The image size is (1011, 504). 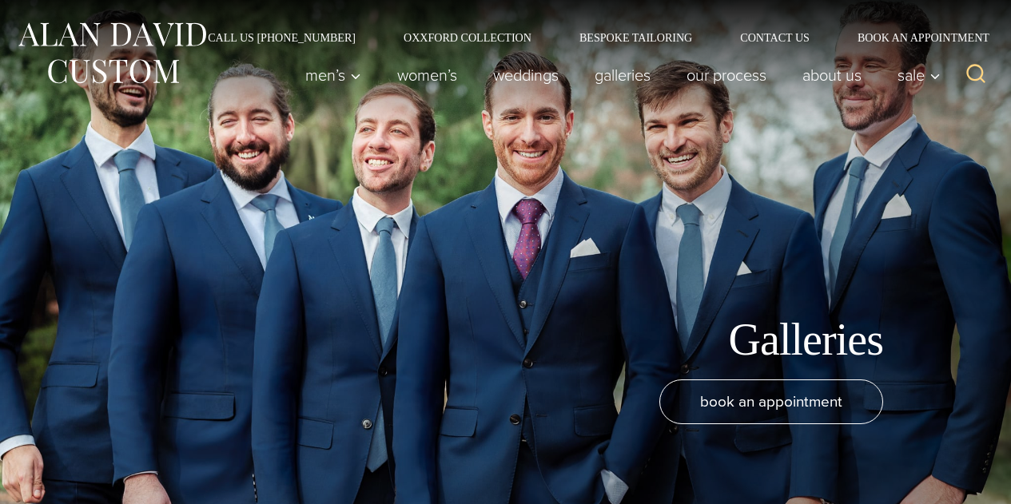 What do you see at coordinates (772, 402) in the screenshot?
I see `a: book an appointment` at bounding box center [772, 402].